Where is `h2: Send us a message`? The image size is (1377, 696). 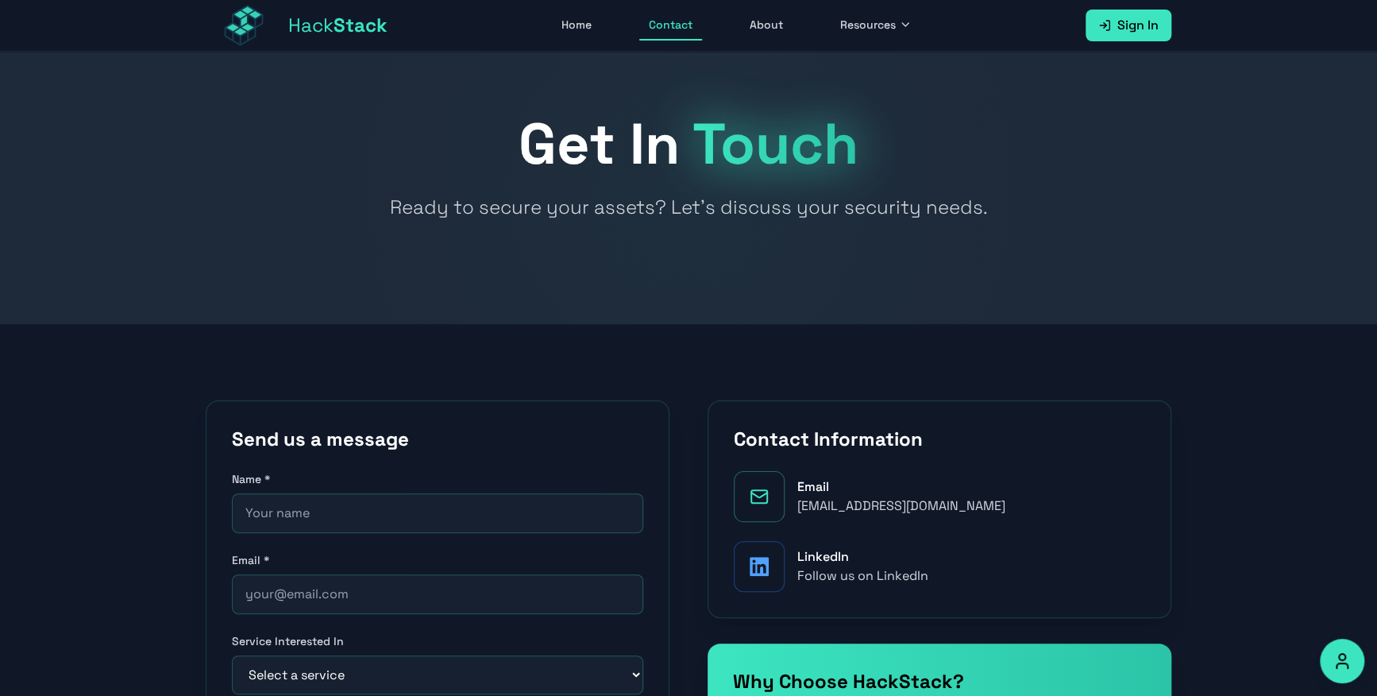 h2: Send us a message is located at coordinates (438, 439).